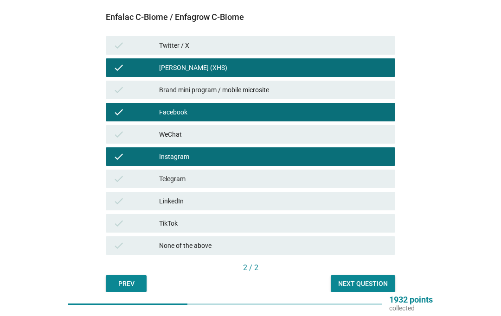 This screenshot has width=501, height=316. I want to click on div: 2 / 2, so click(250, 268).